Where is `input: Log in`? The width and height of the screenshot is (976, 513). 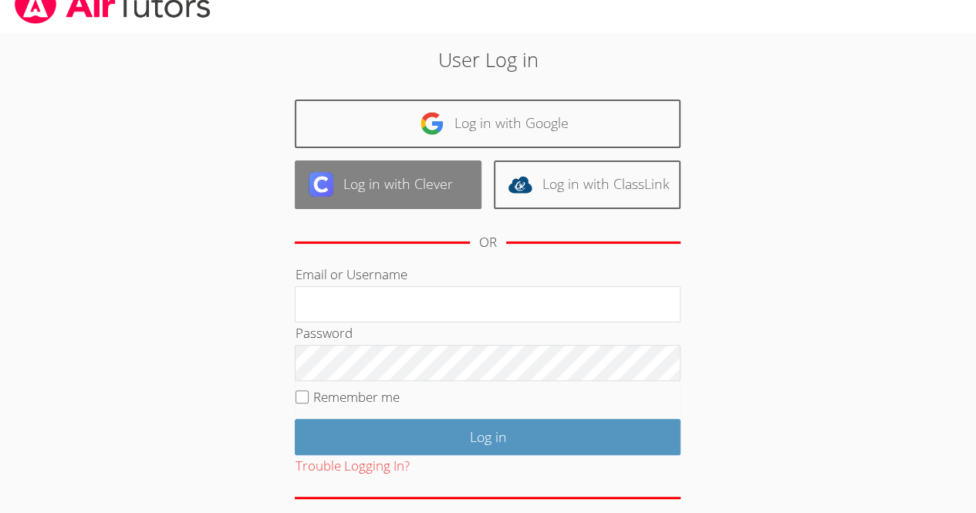 input: Log in is located at coordinates (488, 437).